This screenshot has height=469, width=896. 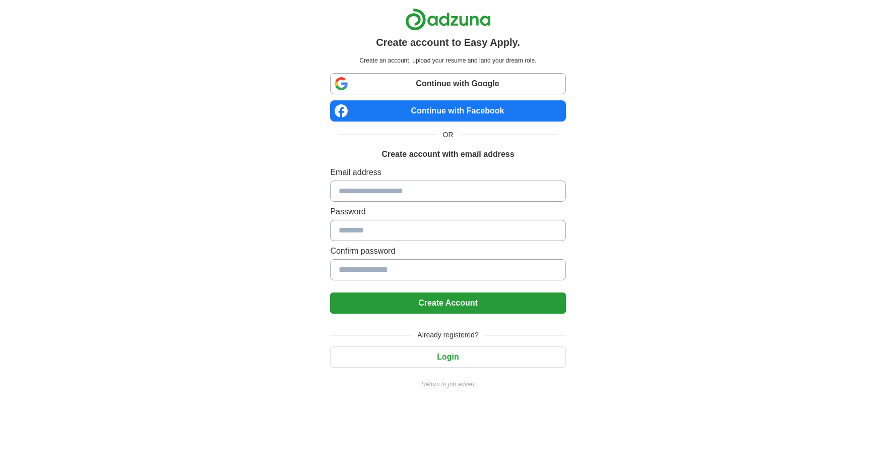 What do you see at coordinates (448, 335) in the screenshot?
I see `span: Already registered?` at bounding box center [448, 335].